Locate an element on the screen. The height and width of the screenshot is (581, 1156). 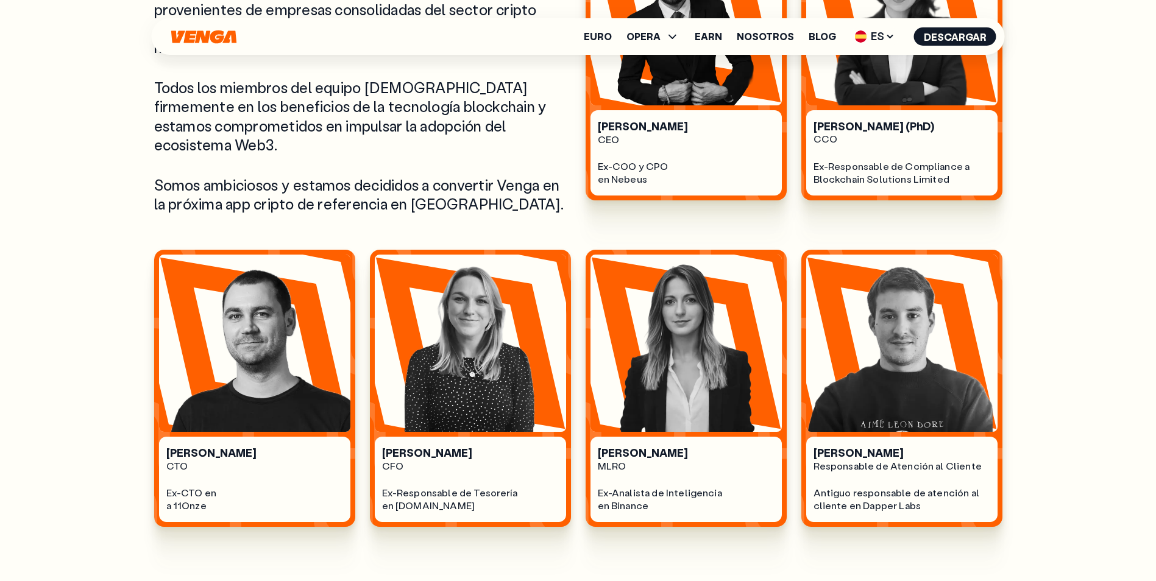
button: Descargar is located at coordinates (955, 37).